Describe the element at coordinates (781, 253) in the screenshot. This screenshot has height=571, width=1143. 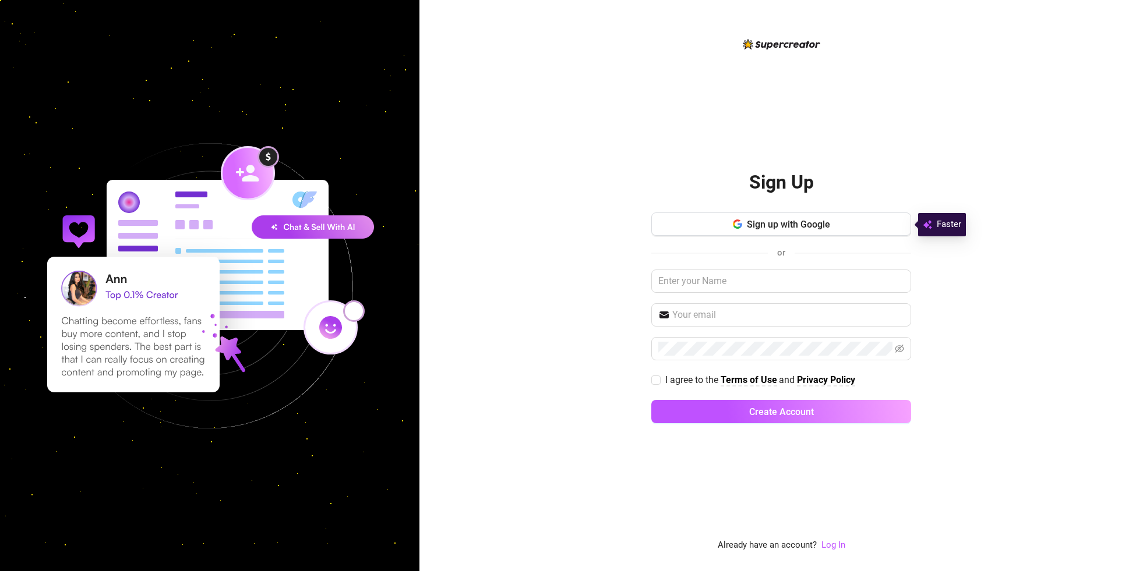
I see `span: or` at that location.